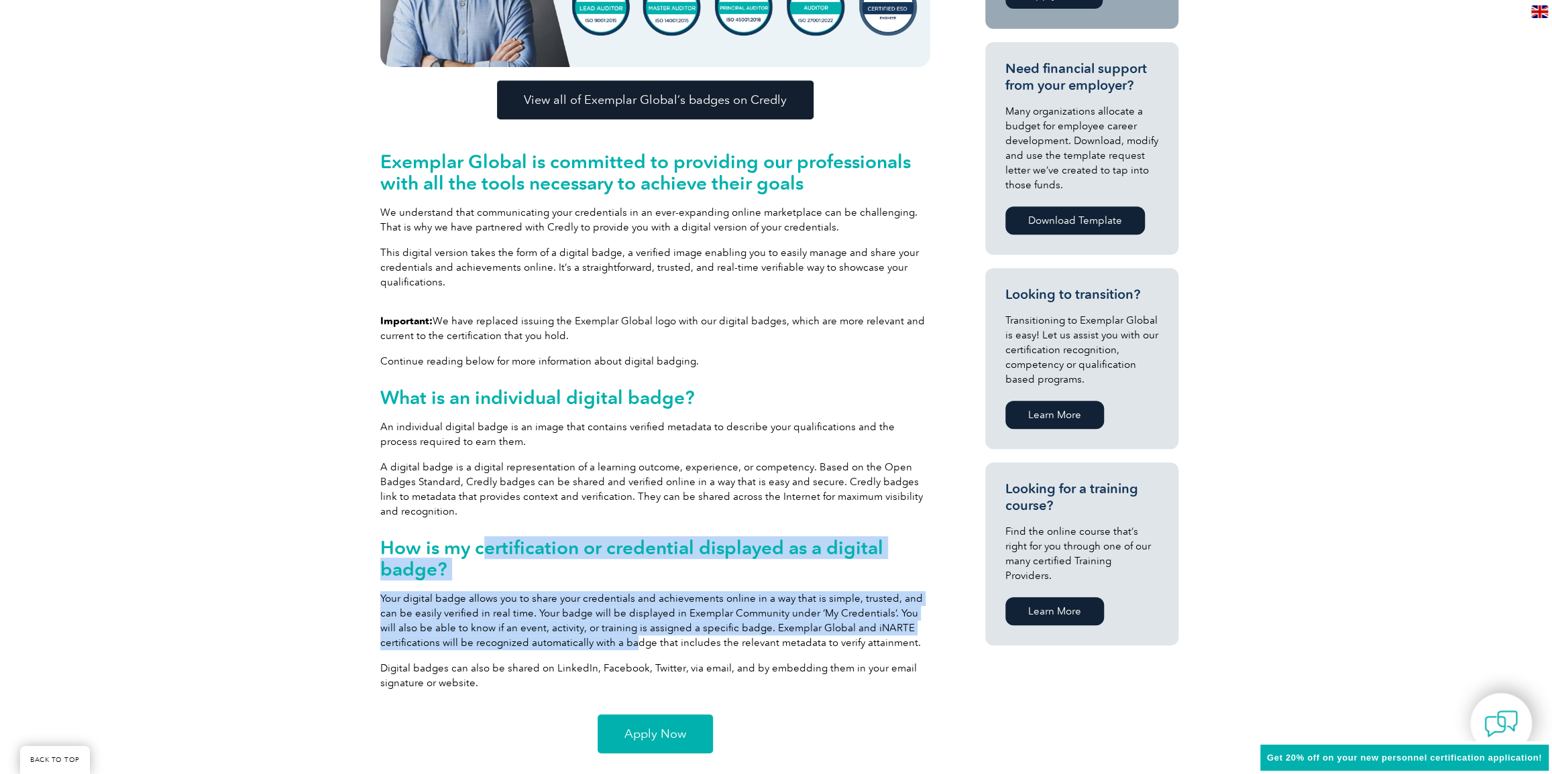 Image resolution: width=1552 pixels, height=774 pixels. Describe the element at coordinates (1075, 221) in the screenshot. I see `a: Download Template` at that location.